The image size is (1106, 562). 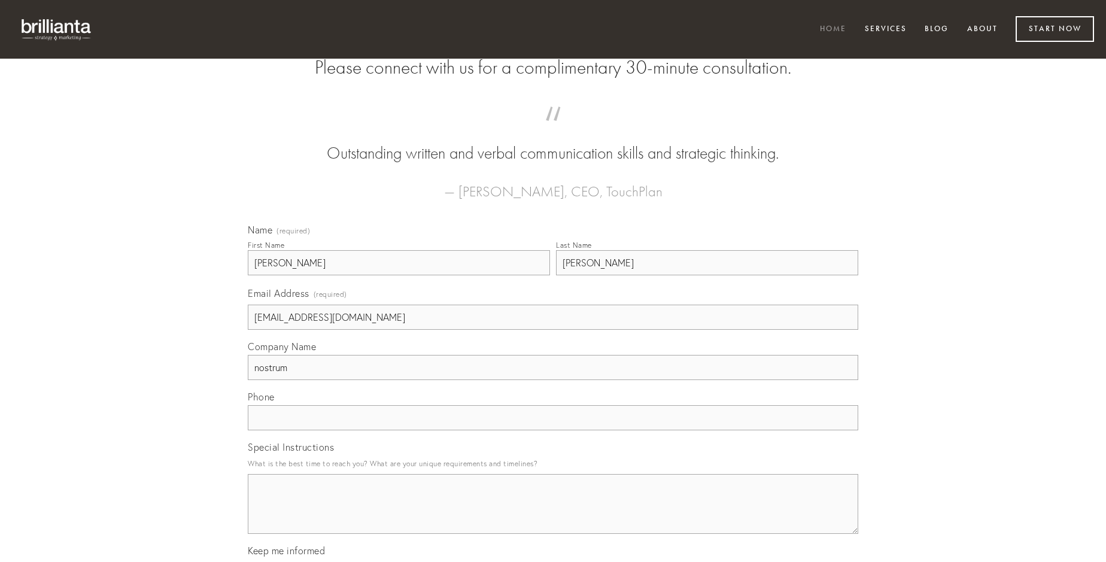 I want to click on a: About, so click(x=982, y=29).